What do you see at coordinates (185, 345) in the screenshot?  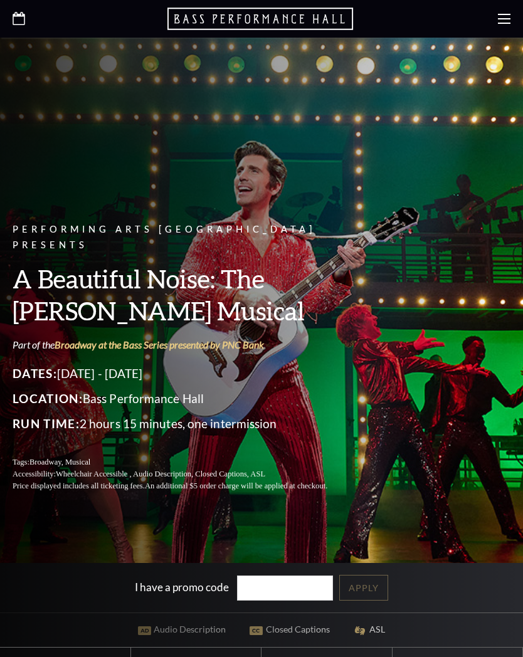 I see `p: Part of the` at bounding box center [185, 345].